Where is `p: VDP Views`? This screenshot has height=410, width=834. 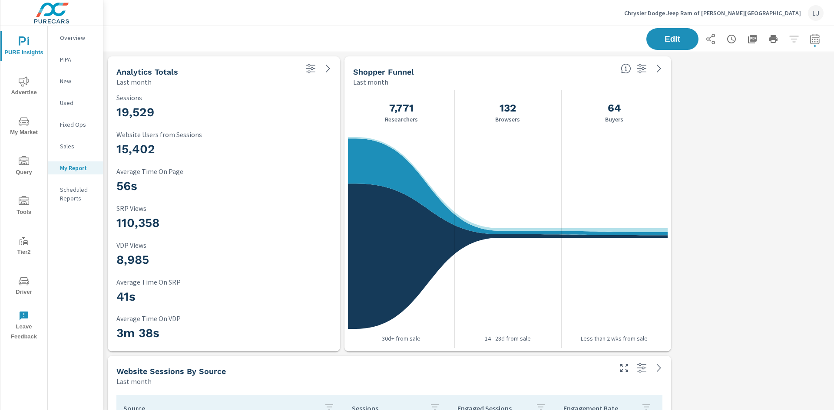
p: VDP Views is located at coordinates (224, 245).